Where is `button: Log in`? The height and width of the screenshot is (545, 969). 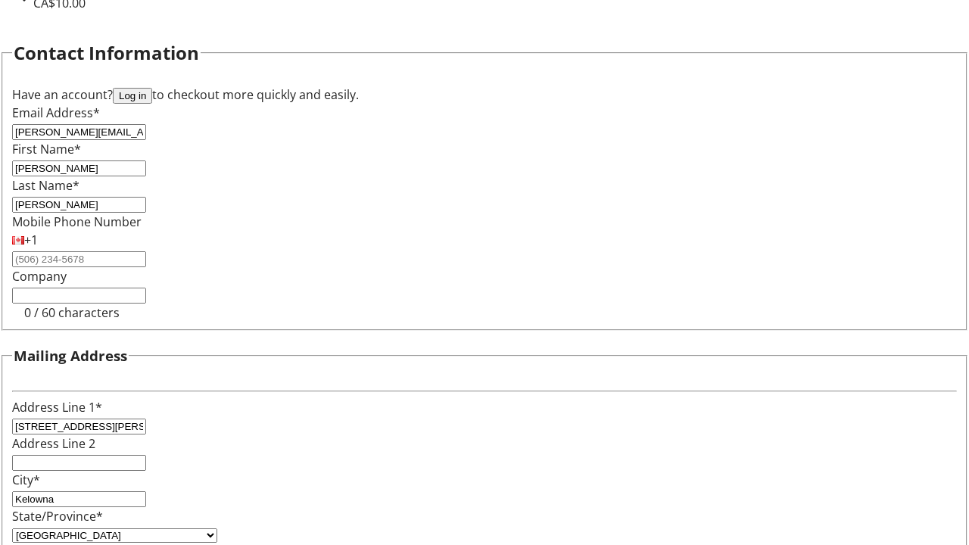
button: Log in is located at coordinates (133, 95).